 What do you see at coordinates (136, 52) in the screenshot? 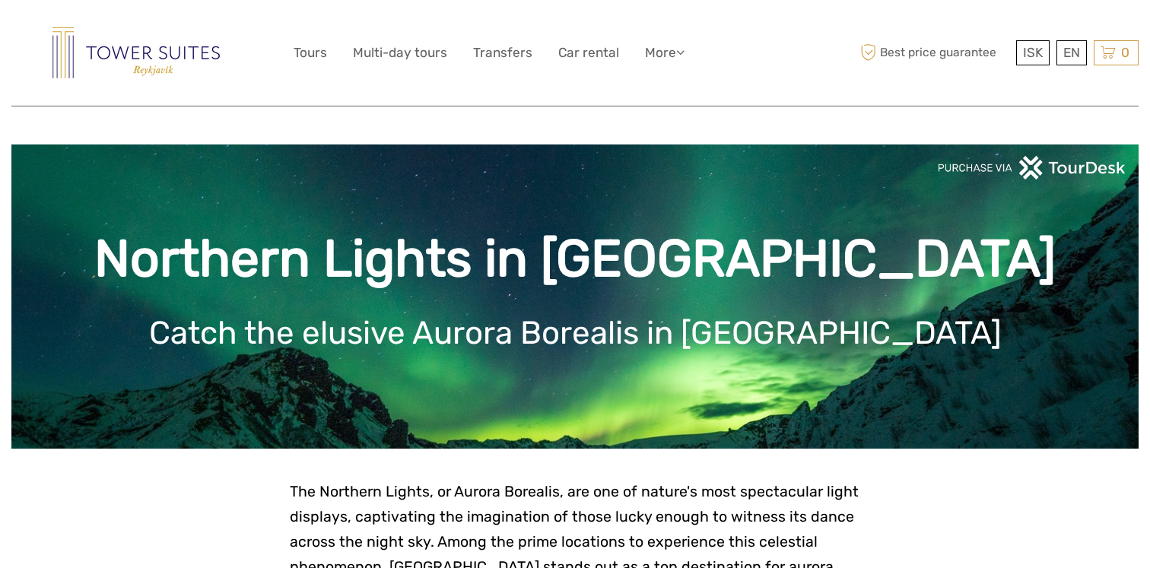
I see `img: Reykjavik Residence` at bounding box center [136, 52].